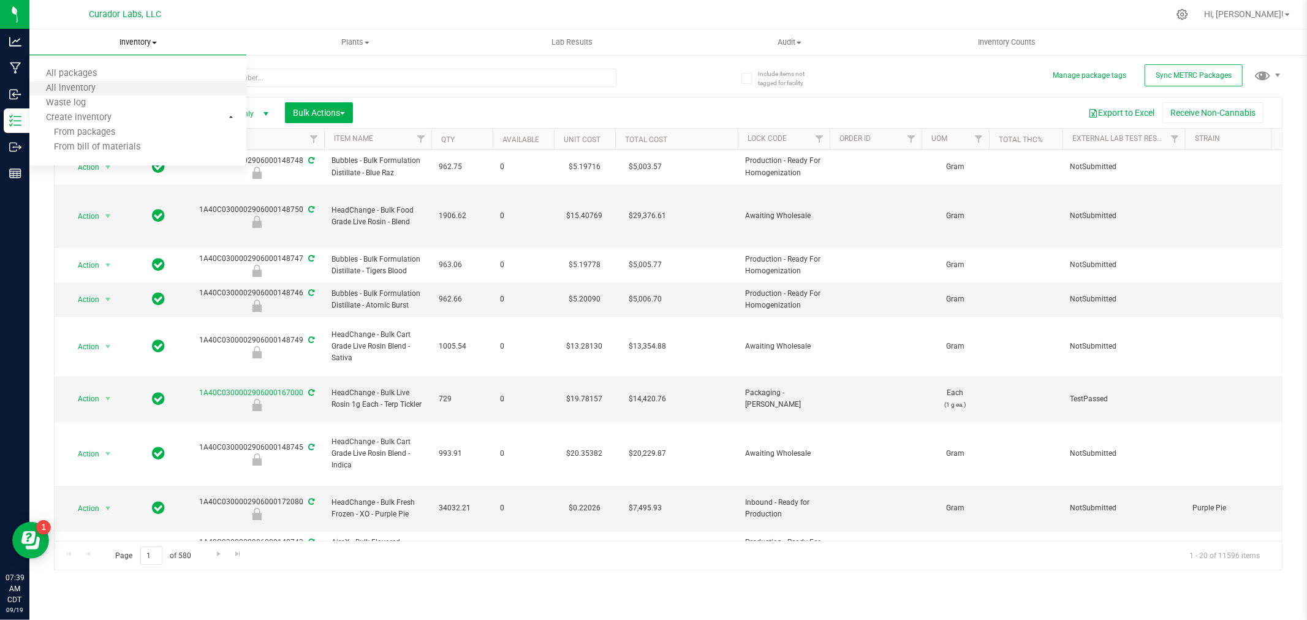  I want to click on a: Inventory Counts, so click(1007, 42).